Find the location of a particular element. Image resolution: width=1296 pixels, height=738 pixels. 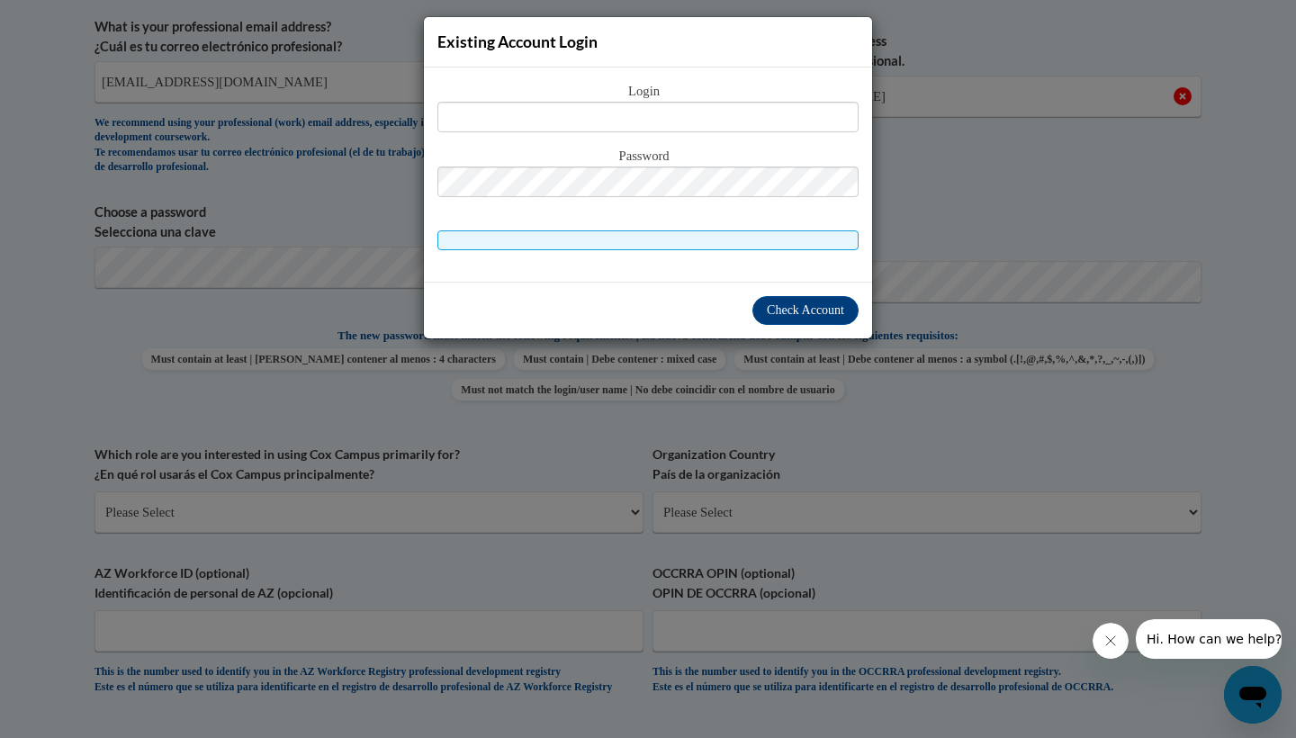

span: Hi. How can we help? is located at coordinates (78, 20).